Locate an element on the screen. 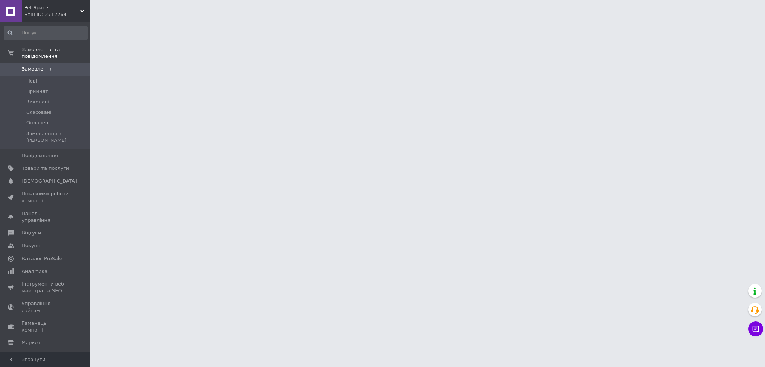 The height and width of the screenshot is (367, 765). button: Чат з покупцем is located at coordinates (756, 329).